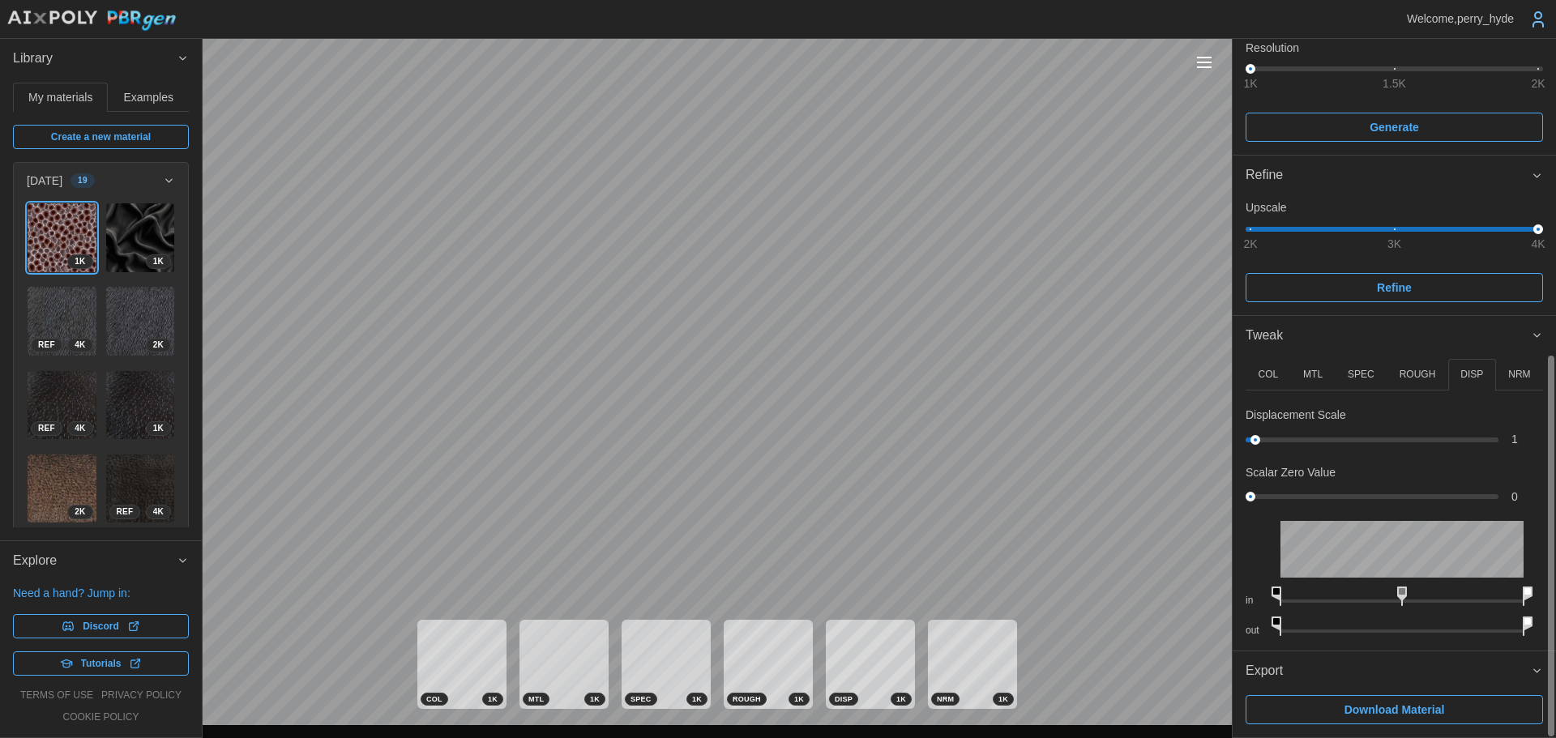  What do you see at coordinates (1394, 208) in the screenshot?
I see `p: Upscale` at bounding box center [1394, 208].